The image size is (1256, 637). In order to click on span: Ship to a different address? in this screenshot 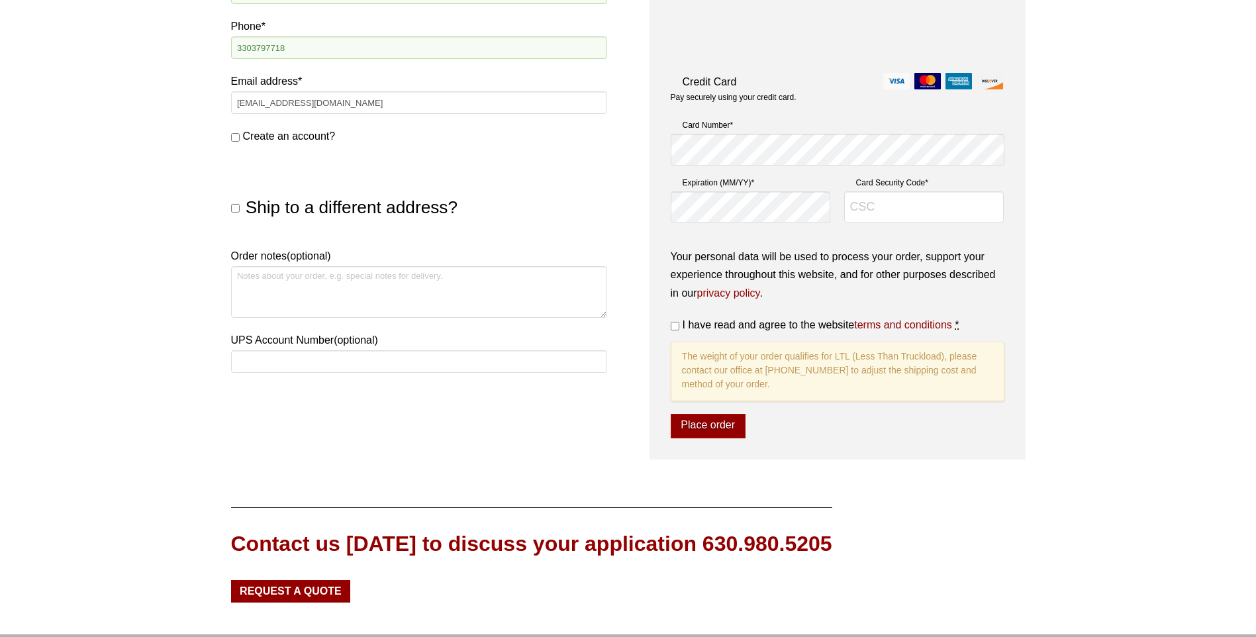, I will do `click(352, 207)`.